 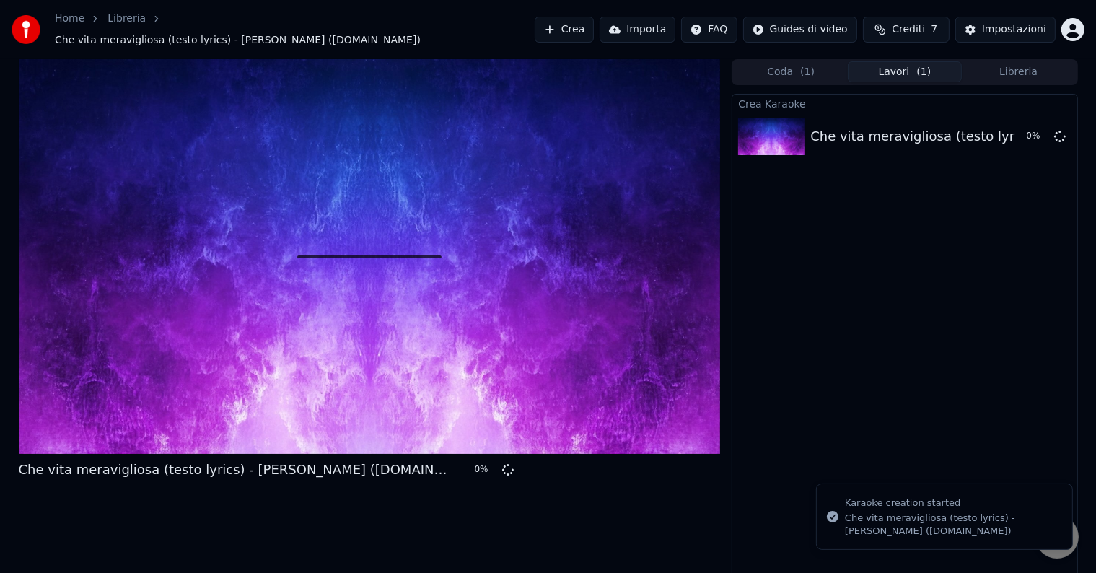 What do you see at coordinates (934, 30) in the screenshot?
I see `span: 7` at bounding box center [934, 30].